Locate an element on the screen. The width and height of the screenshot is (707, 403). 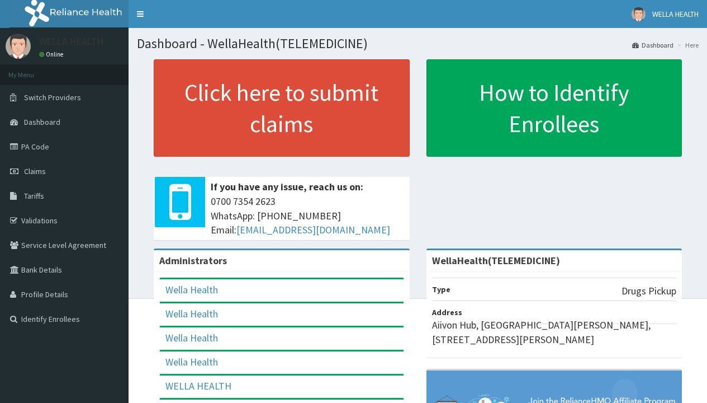
p: Drugs Pickup is located at coordinates (649, 291).